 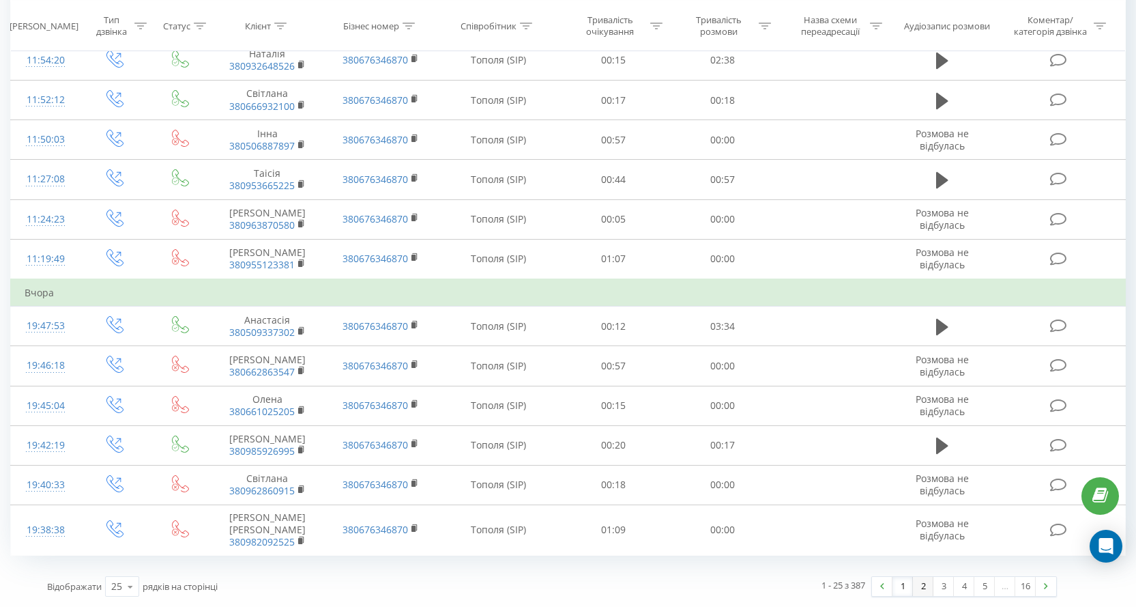 What do you see at coordinates (268, 405) in the screenshot?
I see `td: Олена` at bounding box center [268, 405].